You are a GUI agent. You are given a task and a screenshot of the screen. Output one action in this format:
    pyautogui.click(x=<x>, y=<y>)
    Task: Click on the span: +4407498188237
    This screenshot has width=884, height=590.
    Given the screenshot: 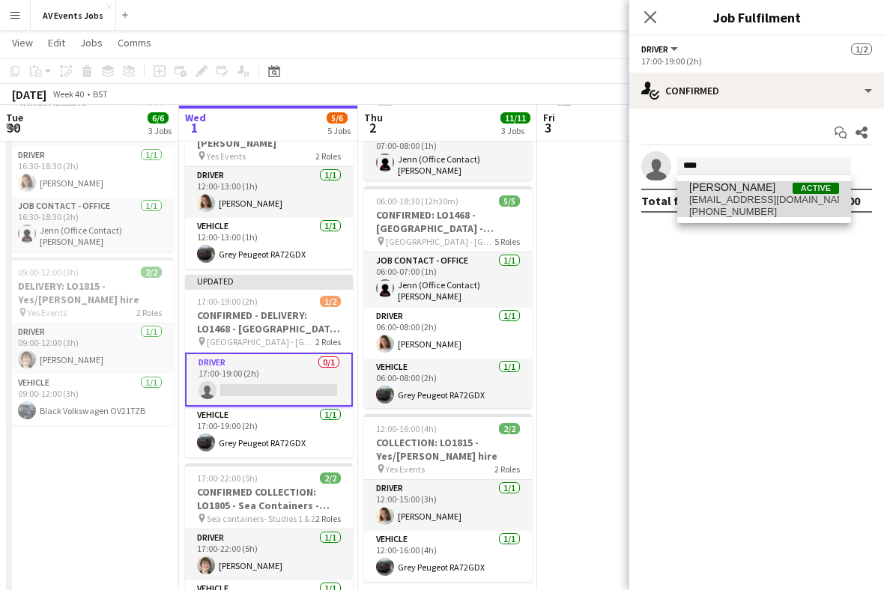 What is the action you would take?
    pyautogui.click(x=764, y=212)
    